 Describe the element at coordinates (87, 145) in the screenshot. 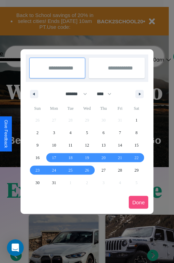

I see `span: 12` at that location.